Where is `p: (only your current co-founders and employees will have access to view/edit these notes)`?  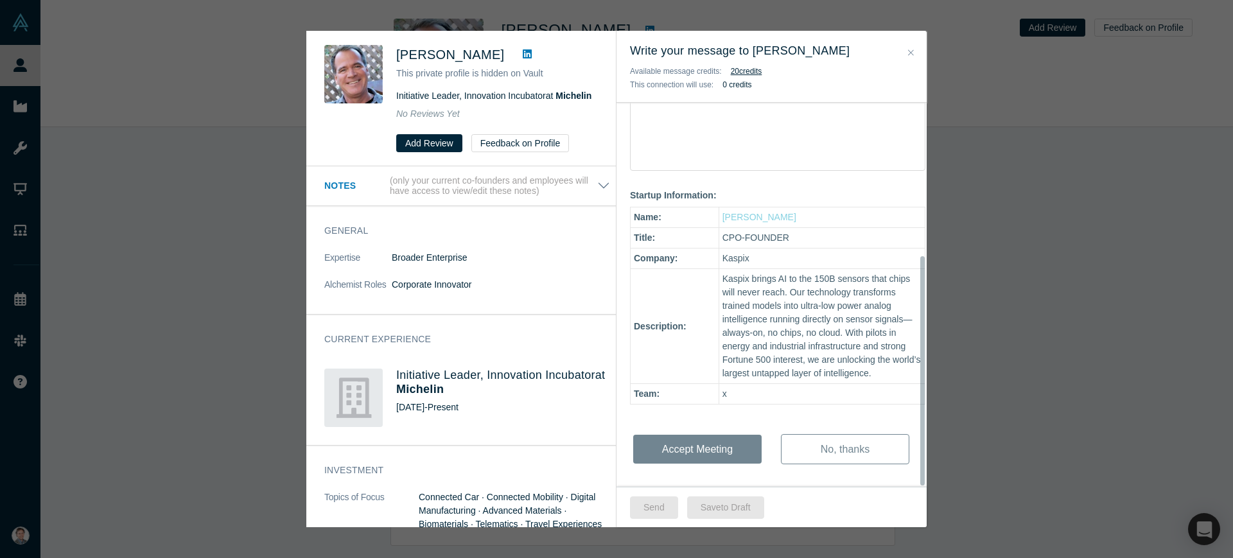 p: (only your current co-founders and employees will have access to view/edit these notes) is located at coordinates (493, 186).